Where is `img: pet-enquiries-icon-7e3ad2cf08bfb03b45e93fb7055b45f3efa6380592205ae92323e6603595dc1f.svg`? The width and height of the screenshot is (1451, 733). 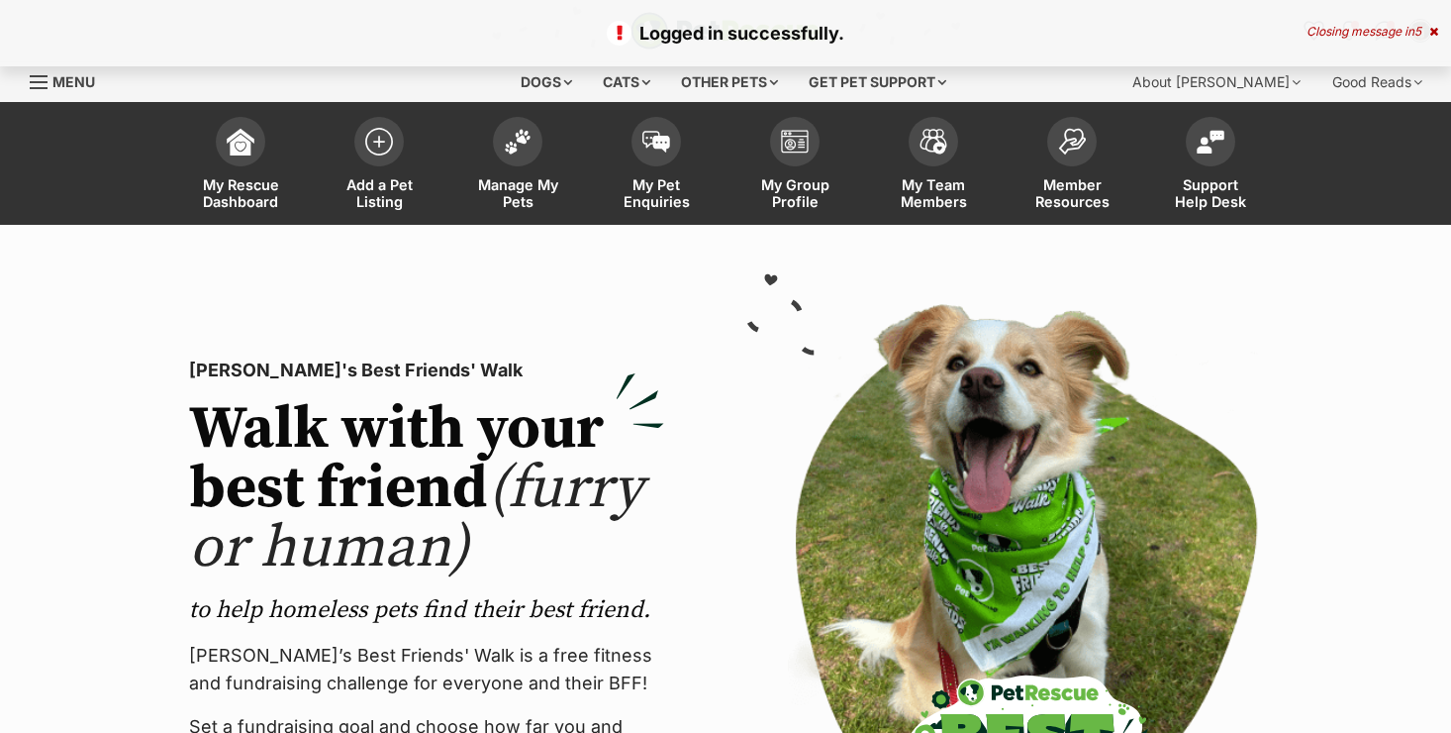
img: pet-enquiries-icon-7e3ad2cf08bfb03b45e93fb7055b45f3efa6380592205ae92323e6603595dc1f.svg is located at coordinates (656, 142).